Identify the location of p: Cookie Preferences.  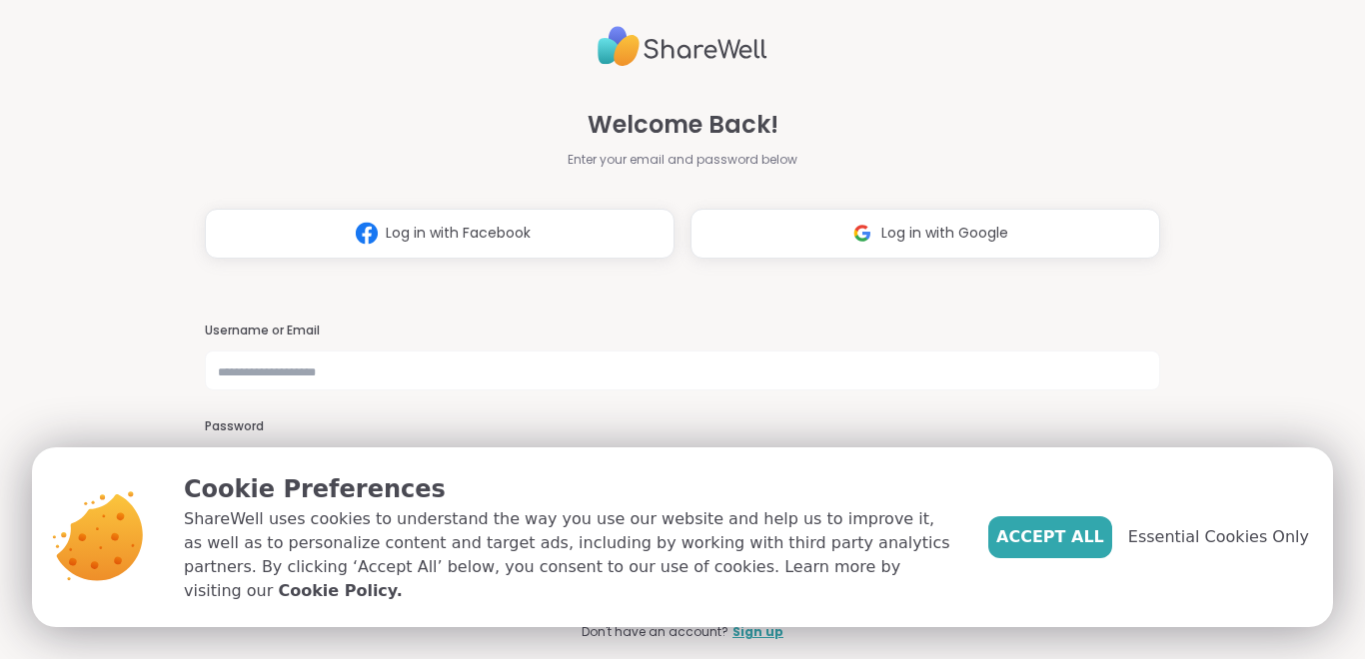
(569, 490).